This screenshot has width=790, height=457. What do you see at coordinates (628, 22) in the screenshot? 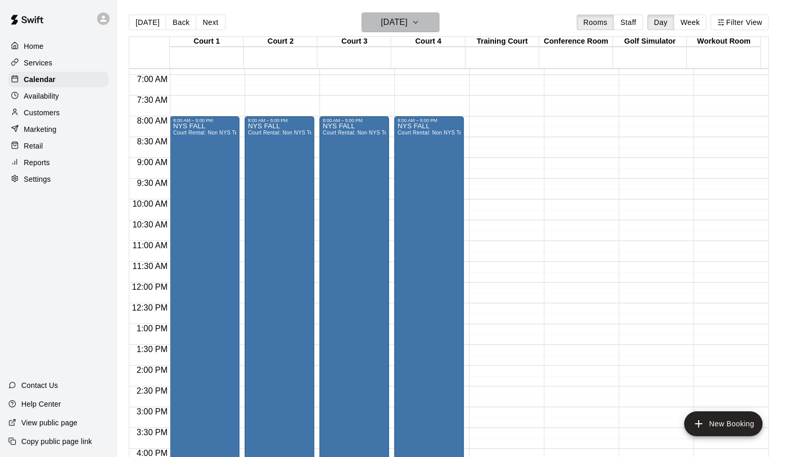
I see `button: Staff` at bounding box center [628, 22].